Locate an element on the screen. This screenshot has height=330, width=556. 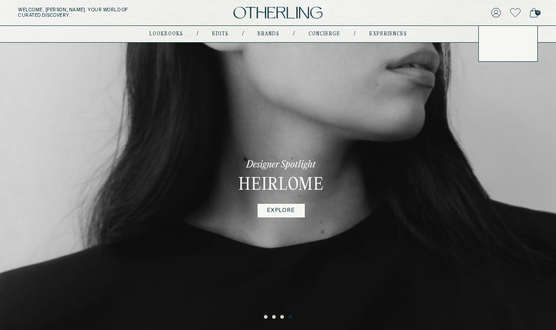
a: lookbooks is located at coordinates (166, 34).